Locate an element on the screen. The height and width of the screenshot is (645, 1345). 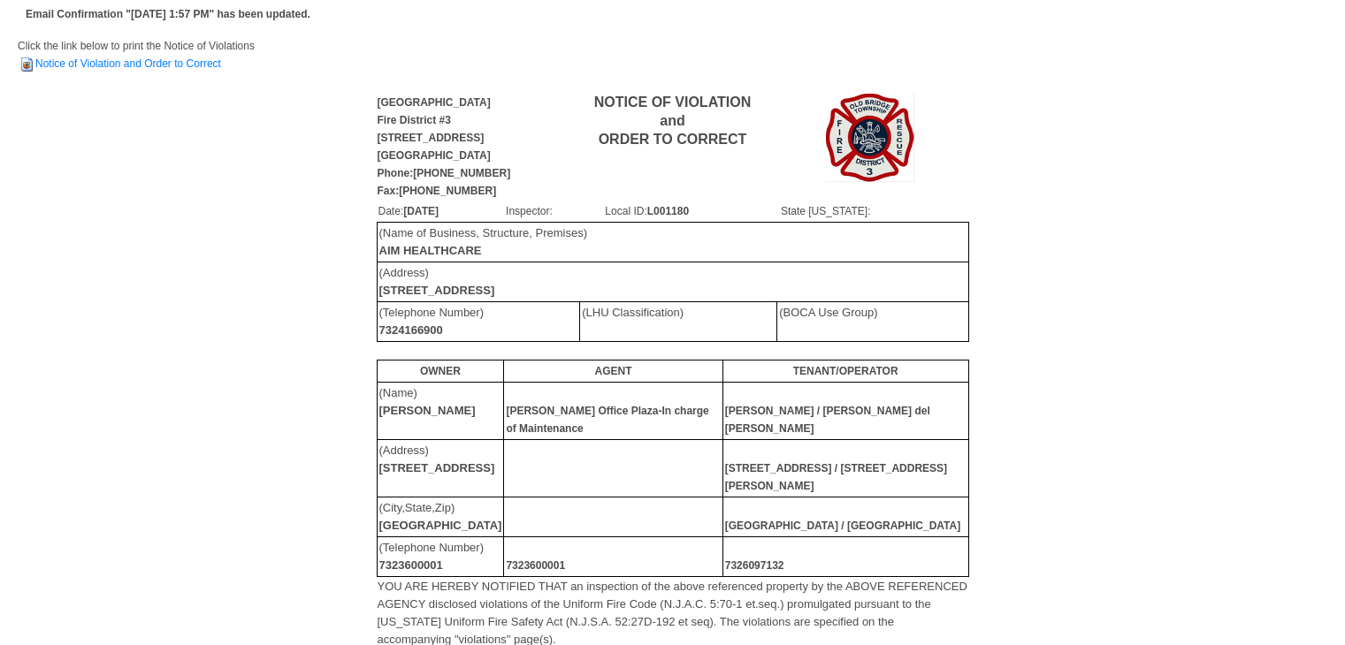
font: (LHU Classification) is located at coordinates (632, 312).